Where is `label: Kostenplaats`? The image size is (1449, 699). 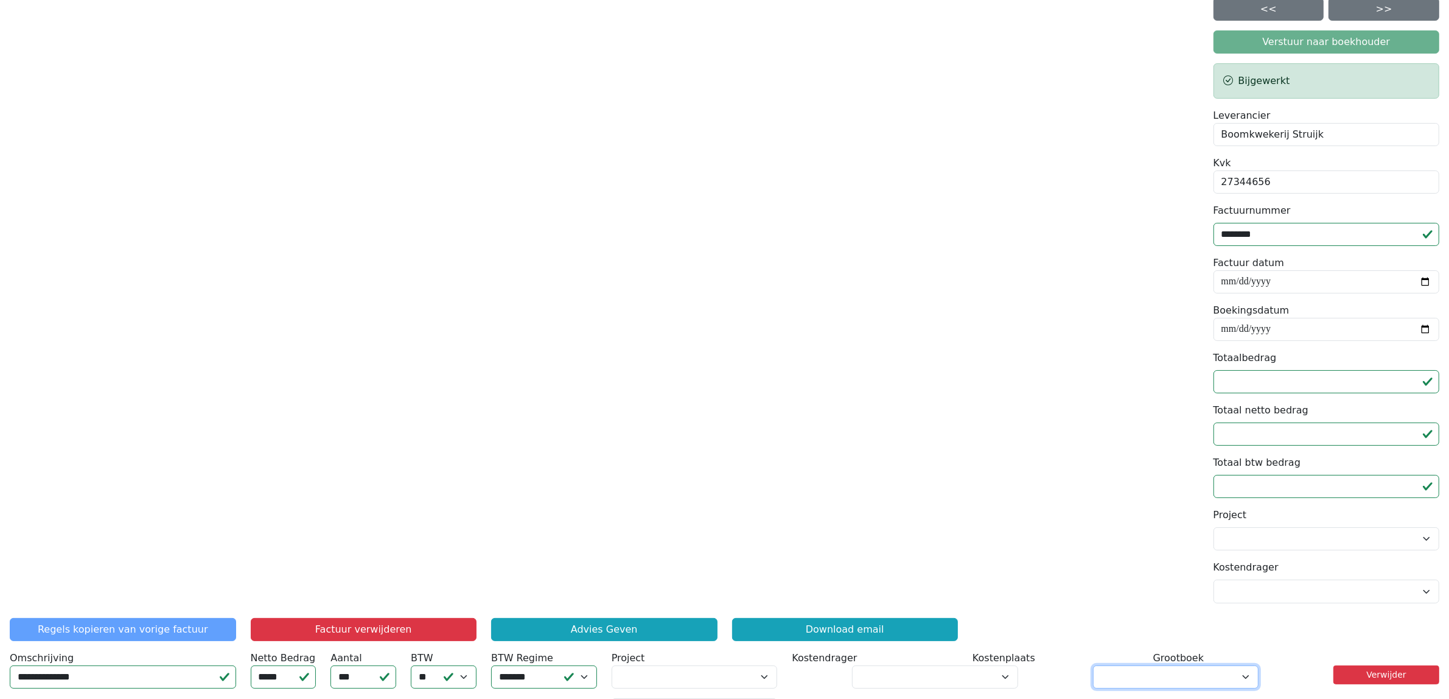 label: Kostenplaats is located at coordinates (1004, 658).